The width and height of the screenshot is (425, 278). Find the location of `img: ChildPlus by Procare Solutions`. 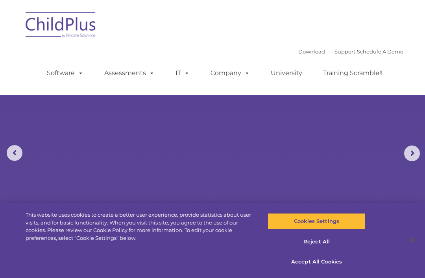

img: ChildPlus by Procare Solutions is located at coordinates (61, 26).